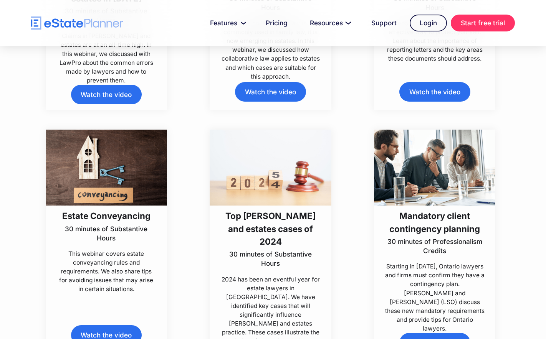 The image size is (546, 339). What do you see at coordinates (435, 247) in the screenshot?
I see `p: 30 minutes of Professionalism Credits` at bounding box center [435, 247].